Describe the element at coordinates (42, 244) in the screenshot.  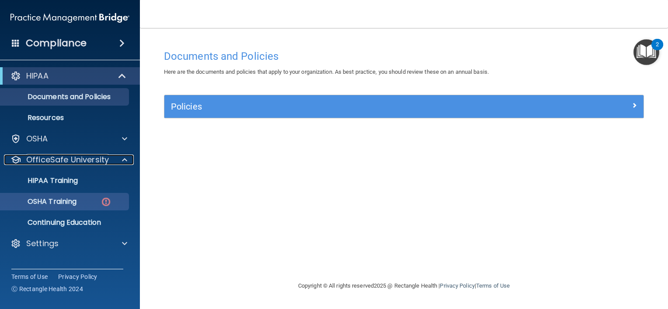
I see `p: Settings` at that location.